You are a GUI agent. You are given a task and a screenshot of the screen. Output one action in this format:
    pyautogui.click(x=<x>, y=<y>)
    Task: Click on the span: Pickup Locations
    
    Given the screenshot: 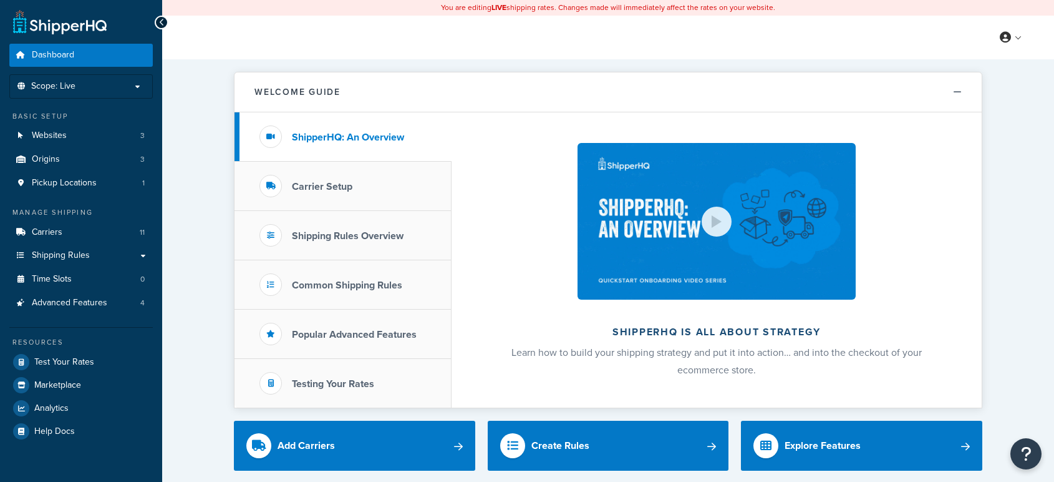 What is the action you would take?
    pyautogui.click(x=64, y=183)
    